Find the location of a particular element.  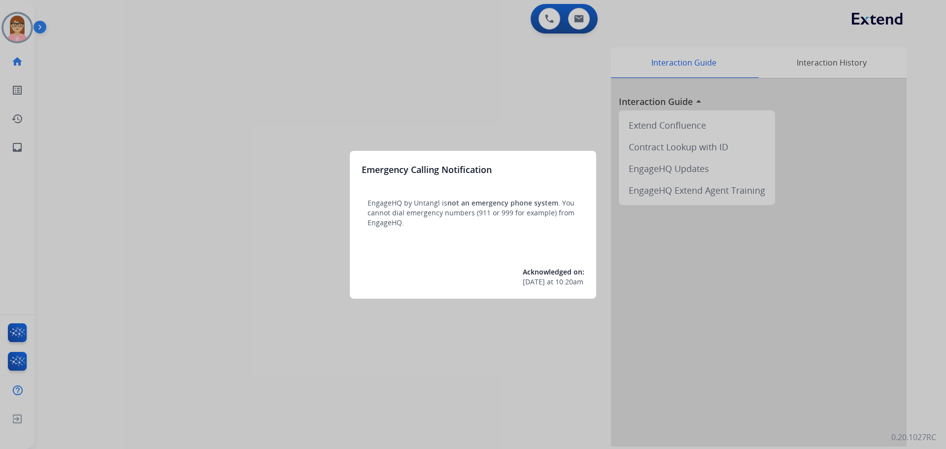

h3: Emergency Calling Notification is located at coordinates (427, 170).